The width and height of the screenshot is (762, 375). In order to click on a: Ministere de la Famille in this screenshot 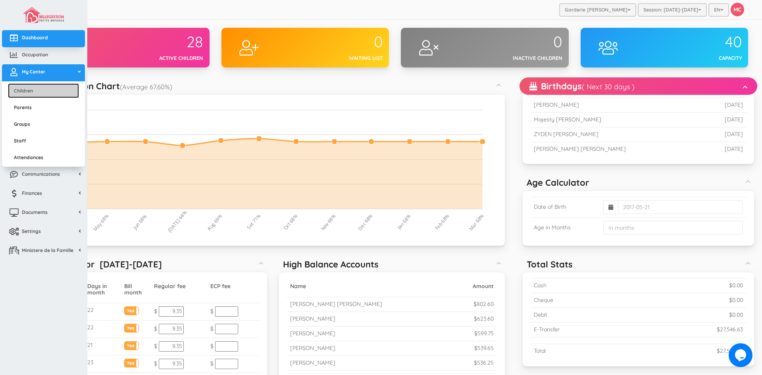, I will do `click(43, 251)`.